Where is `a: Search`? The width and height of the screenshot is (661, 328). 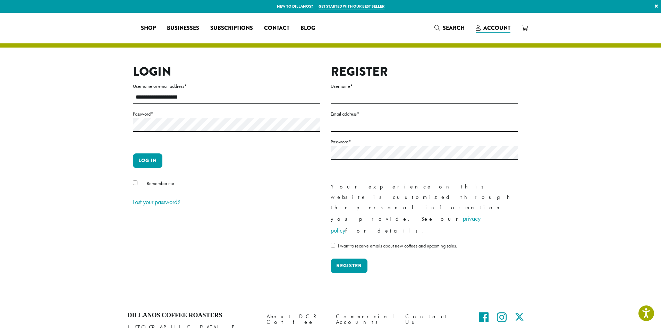
a: Search is located at coordinates (449, 28).